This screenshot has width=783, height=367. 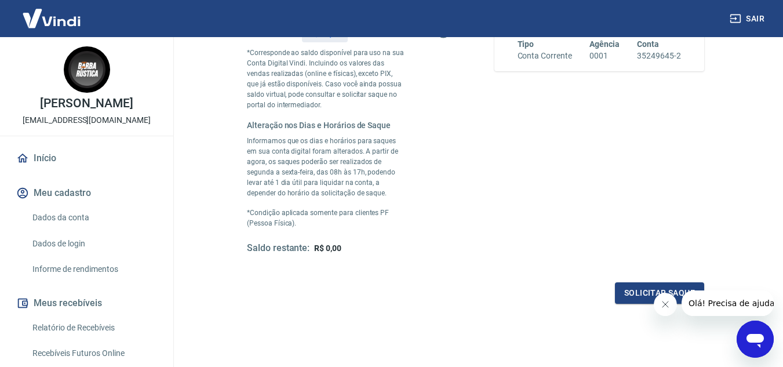 I want to click on a: Dados de login, so click(x=93, y=244).